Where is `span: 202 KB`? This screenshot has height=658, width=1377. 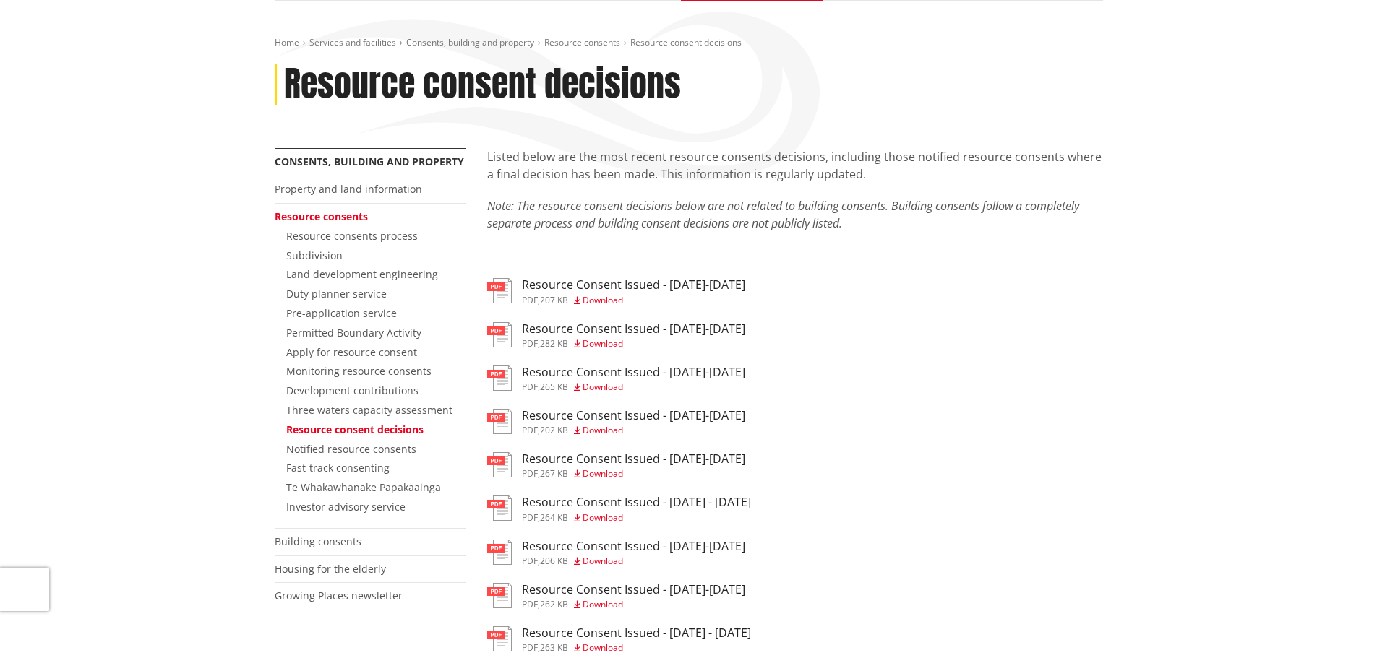
span: 202 KB is located at coordinates (554, 430).